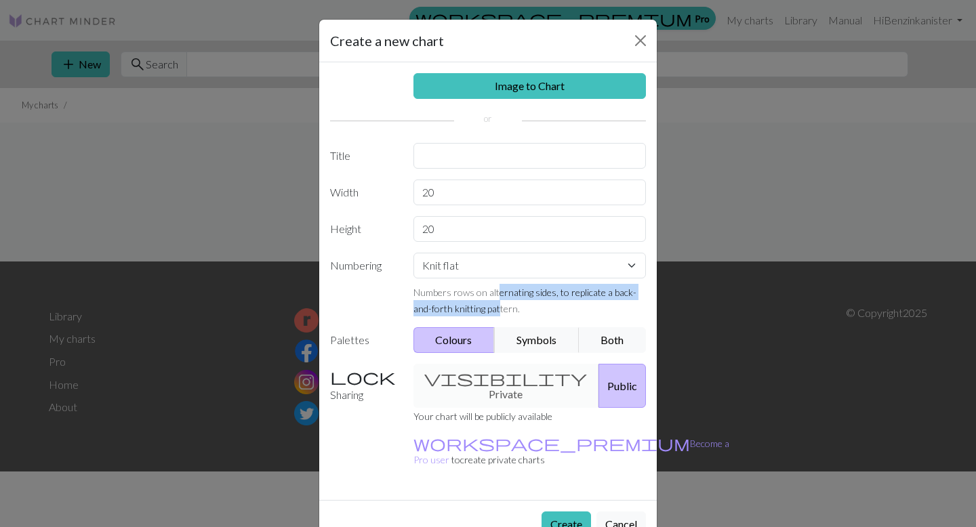 The height and width of the screenshot is (527, 976). Describe the element at coordinates (613, 340) in the screenshot. I see `button: Both` at that location.